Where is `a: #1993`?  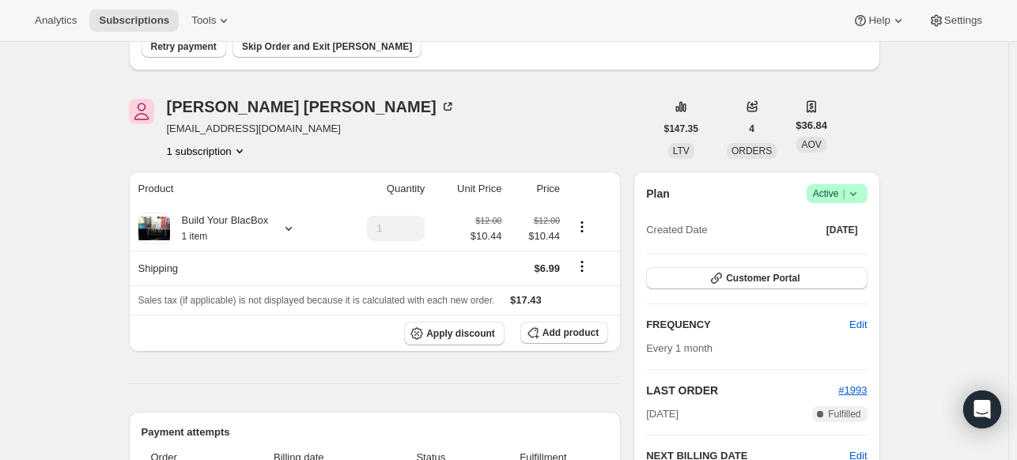
a: #1993 is located at coordinates (852, 390).